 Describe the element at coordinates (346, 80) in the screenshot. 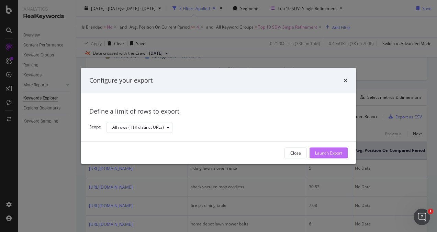

I see `div: times` at that location.